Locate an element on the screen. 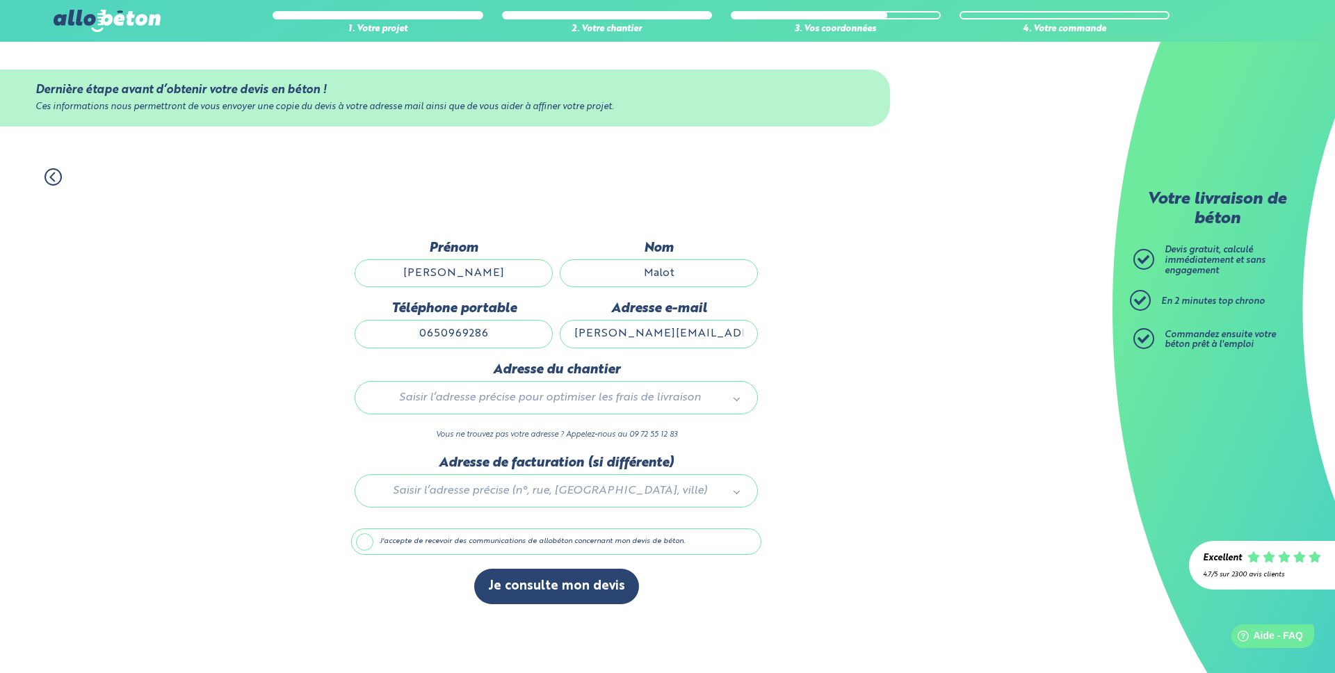  span: Saisir l’adresse précise pour optimiser les frais de livraison is located at coordinates (550, 398).